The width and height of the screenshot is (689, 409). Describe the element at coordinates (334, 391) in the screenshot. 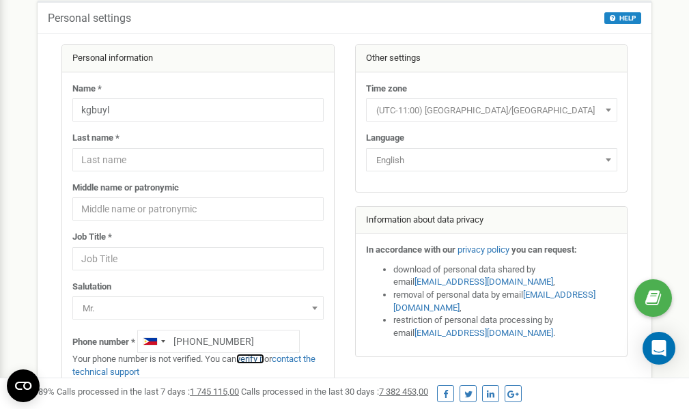

I see `span: Calls processed in the last 30 days :` at that location.